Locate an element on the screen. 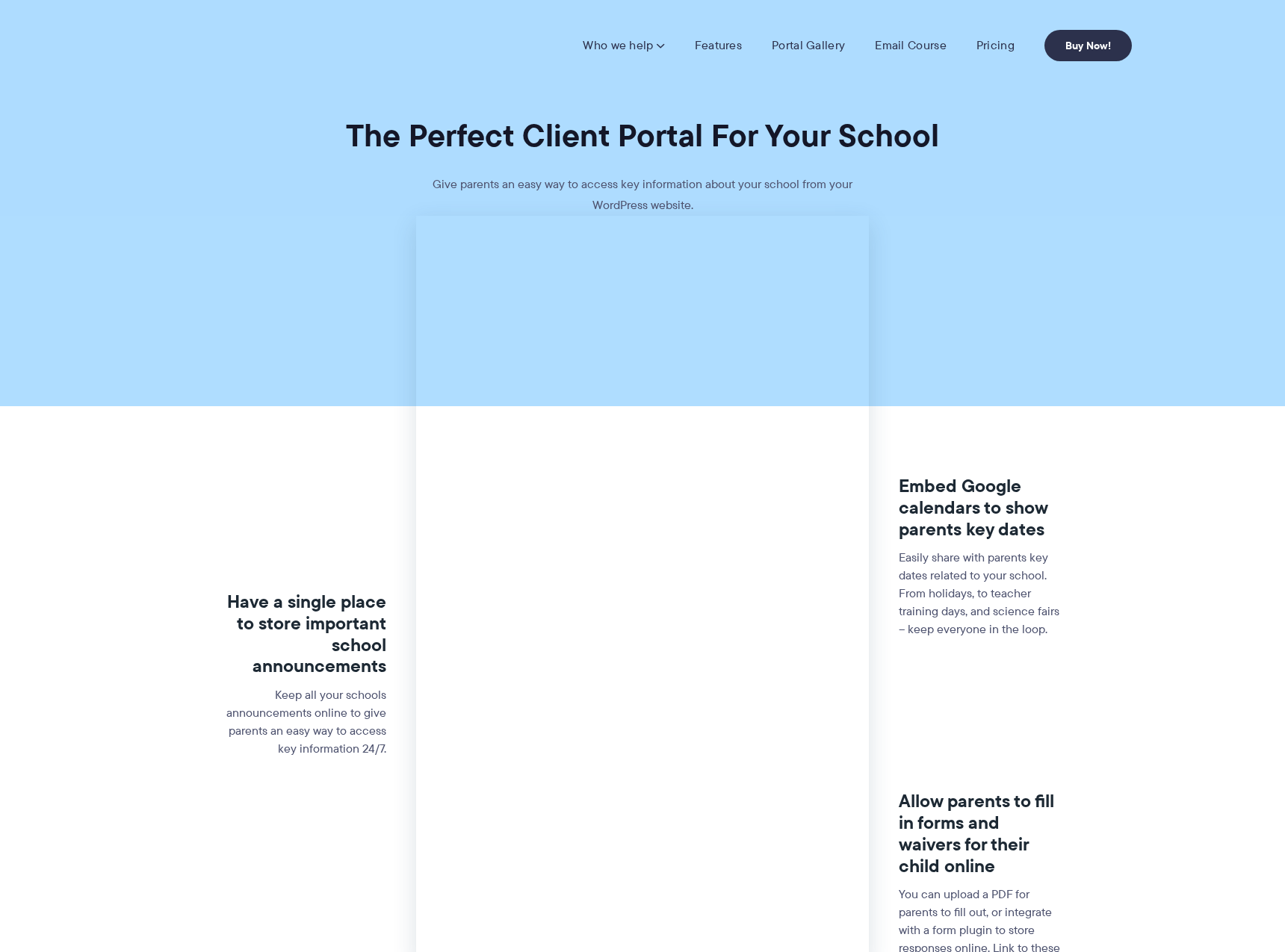  a: Features is located at coordinates (718, 45).